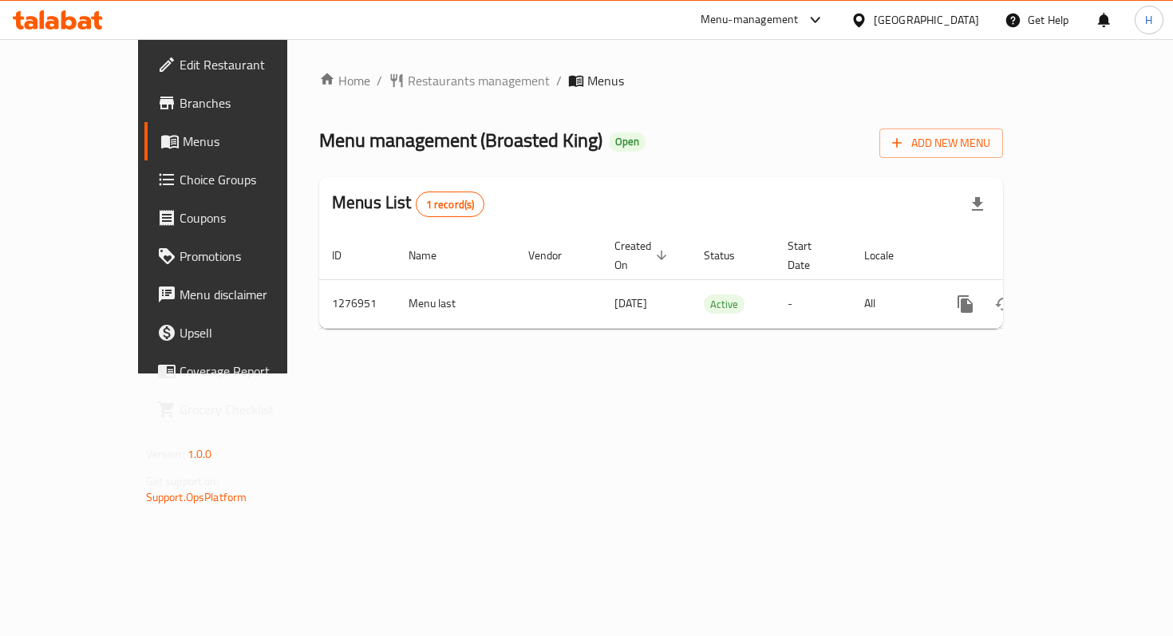 This screenshot has width=1173, height=636. Describe the element at coordinates (456, 303) in the screenshot. I see `td: Menu last` at that location.